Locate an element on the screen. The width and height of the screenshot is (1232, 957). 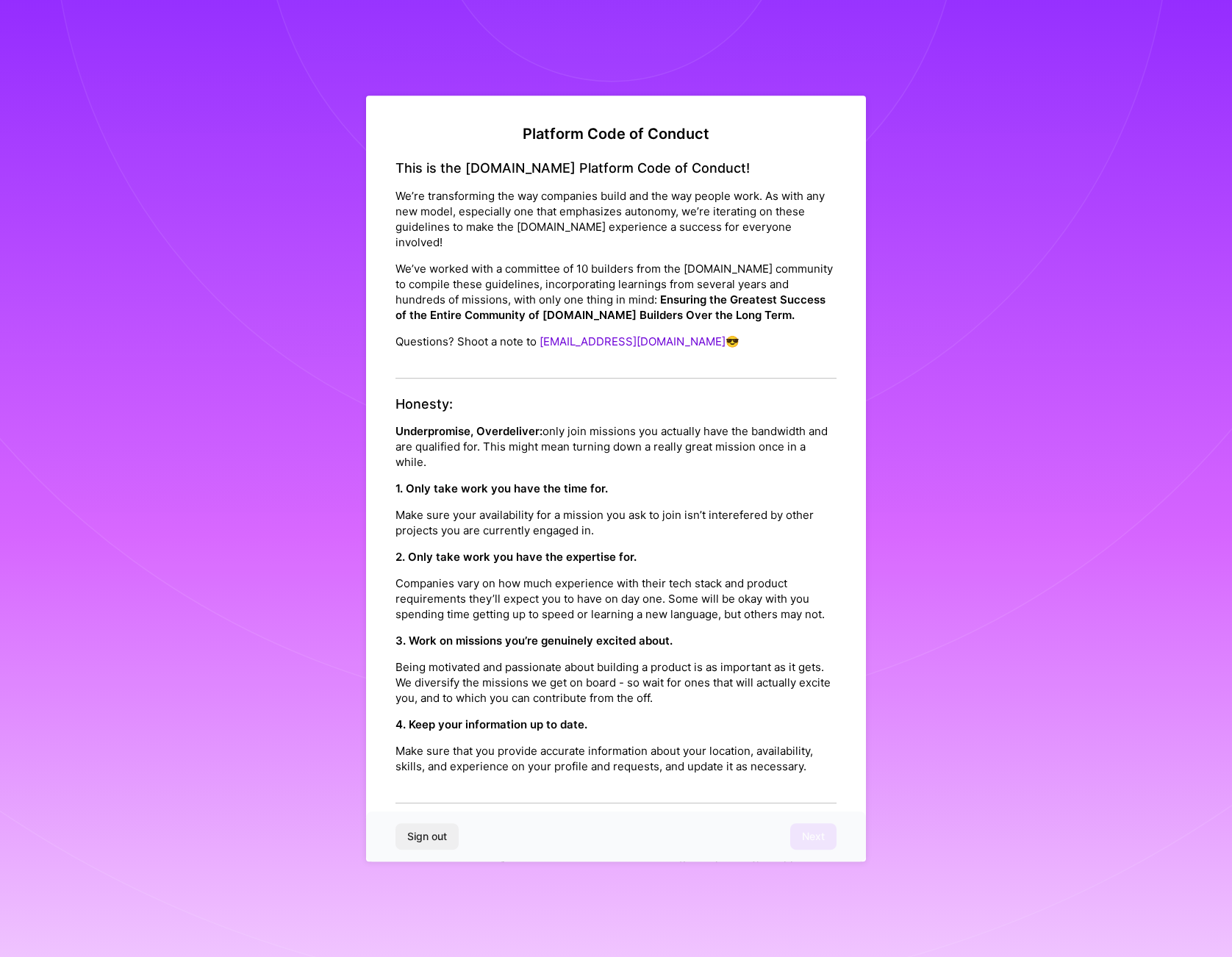
p: Questions? Shoot a note to 😎 is located at coordinates (616, 341).